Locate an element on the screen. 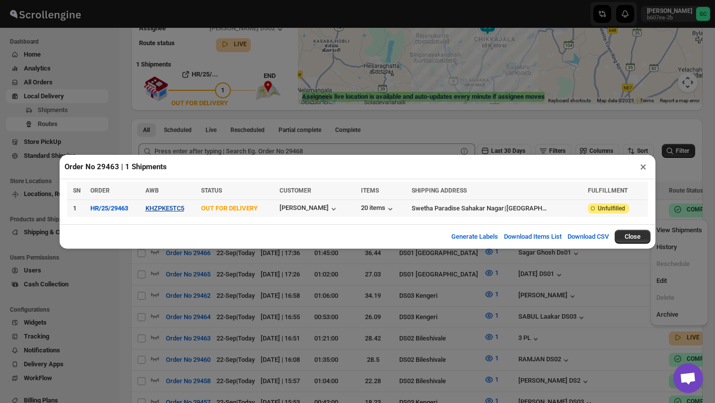  button: HR/25/29463 is located at coordinates (109, 208).